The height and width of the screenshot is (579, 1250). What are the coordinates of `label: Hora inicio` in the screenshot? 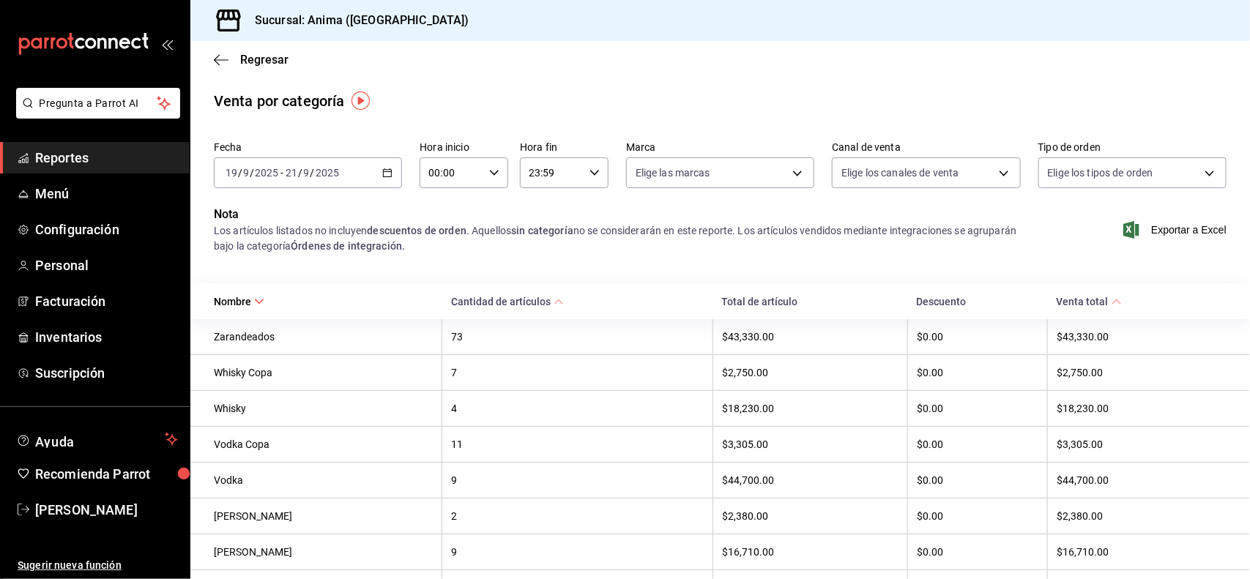 It's located at (464, 148).